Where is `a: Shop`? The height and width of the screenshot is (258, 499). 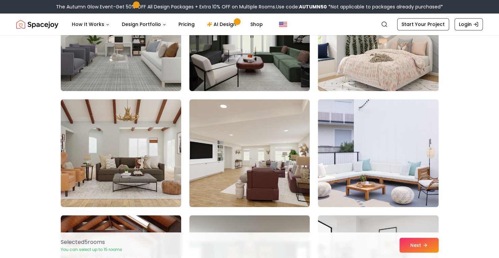
a: Shop is located at coordinates (257, 24).